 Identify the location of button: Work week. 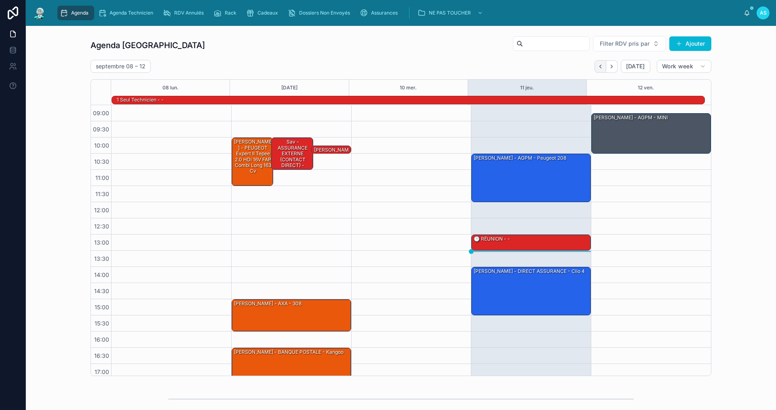
(684, 66).